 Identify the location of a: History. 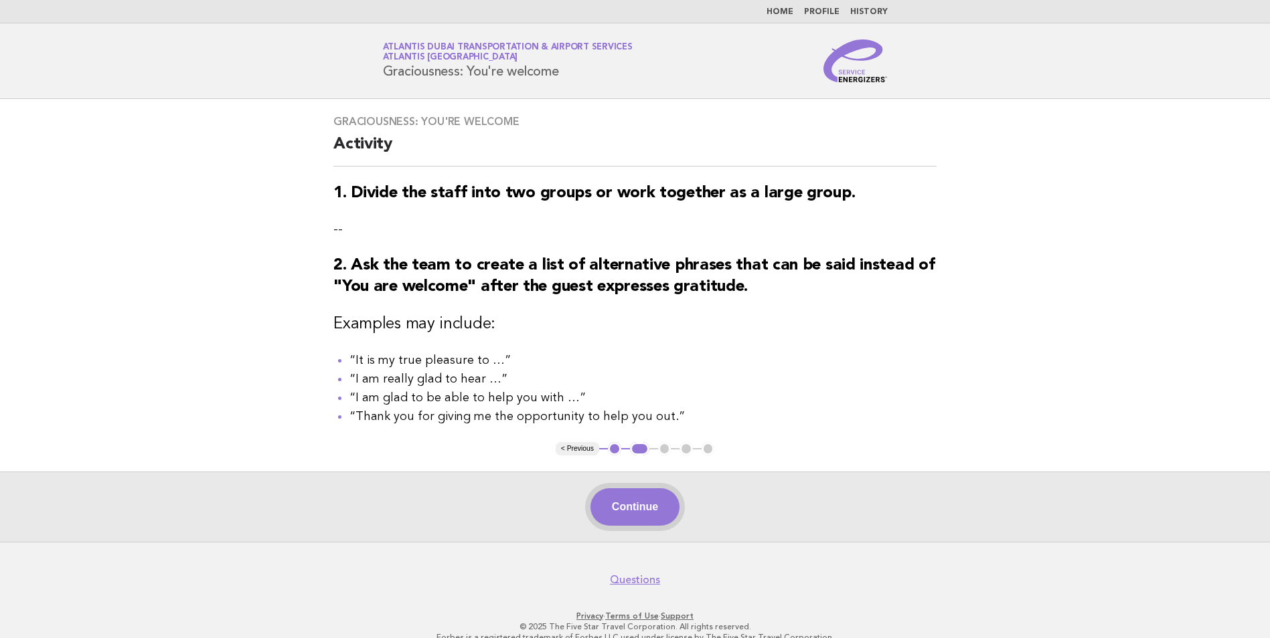
(869, 12).